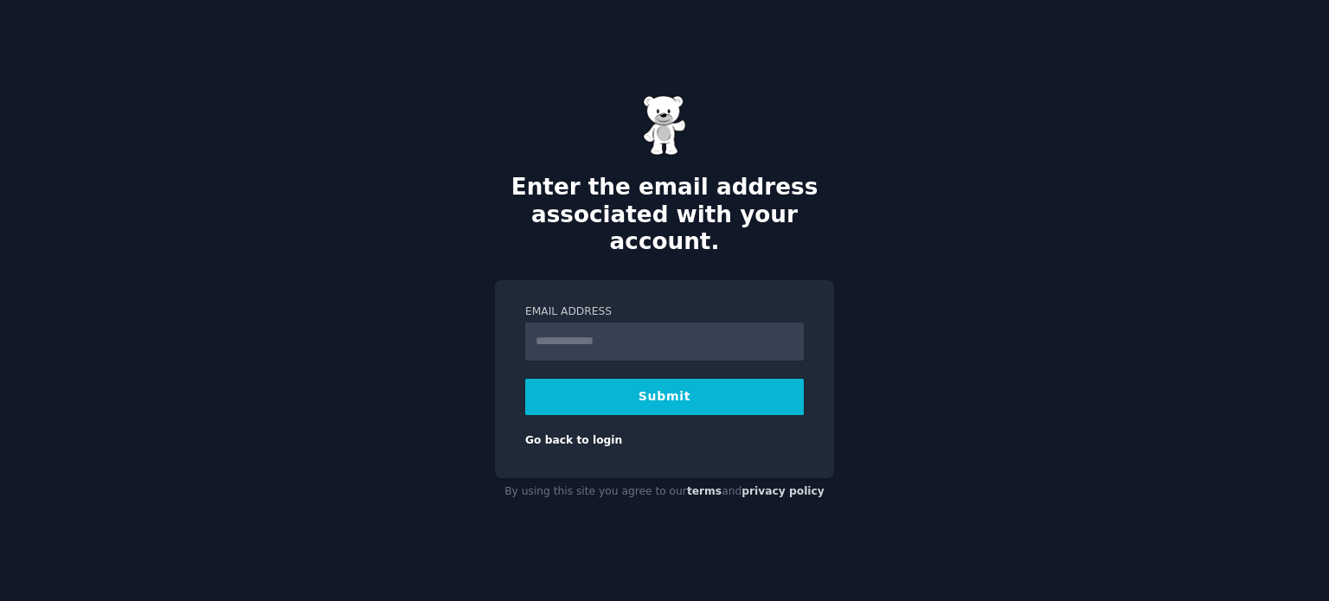 This screenshot has height=601, width=1329. Describe the element at coordinates (704, 491) in the screenshot. I see `a: terms` at that location.